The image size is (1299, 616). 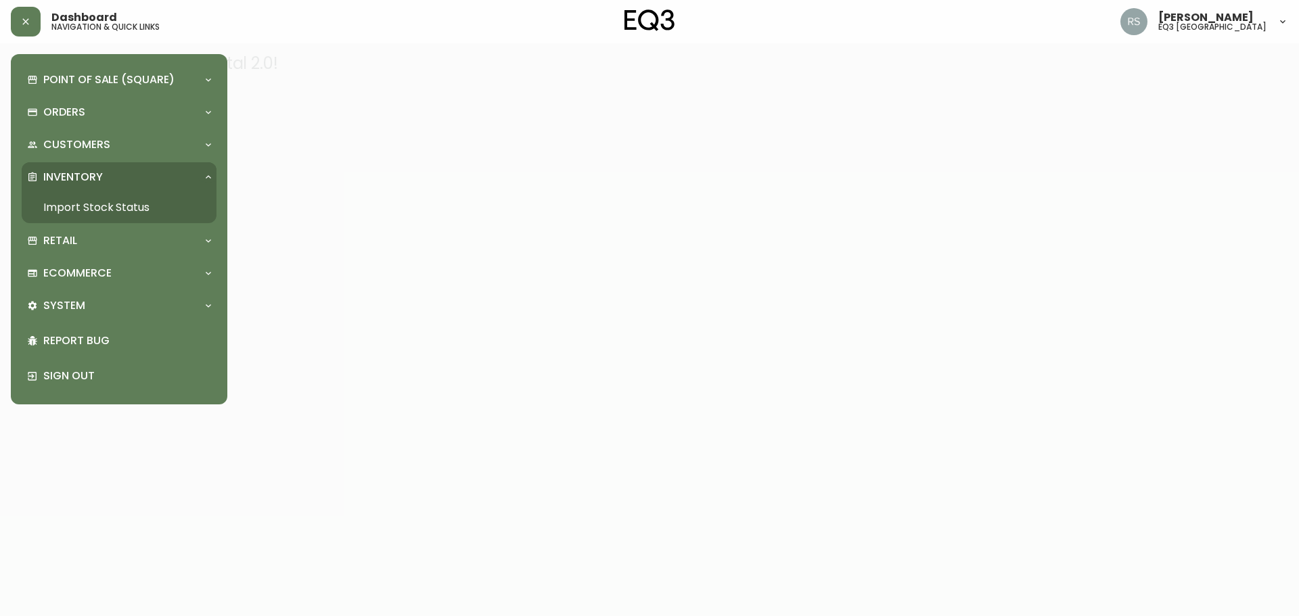 What do you see at coordinates (77, 273) in the screenshot?
I see `p: Ecommerce` at bounding box center [77, 273].